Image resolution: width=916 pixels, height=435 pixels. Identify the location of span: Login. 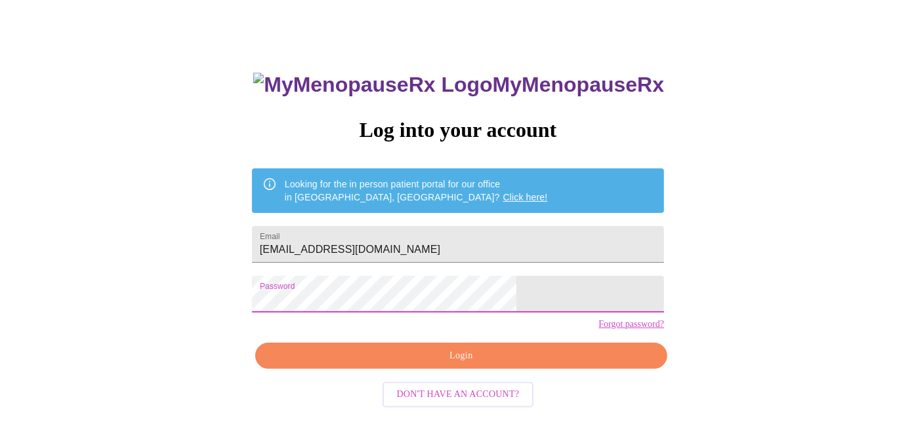
(461, 356).